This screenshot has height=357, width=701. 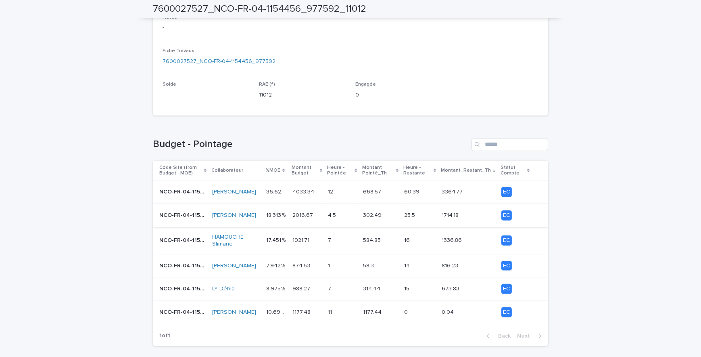 I want to click on p: 10.693 %, so click(x=277, y=311).